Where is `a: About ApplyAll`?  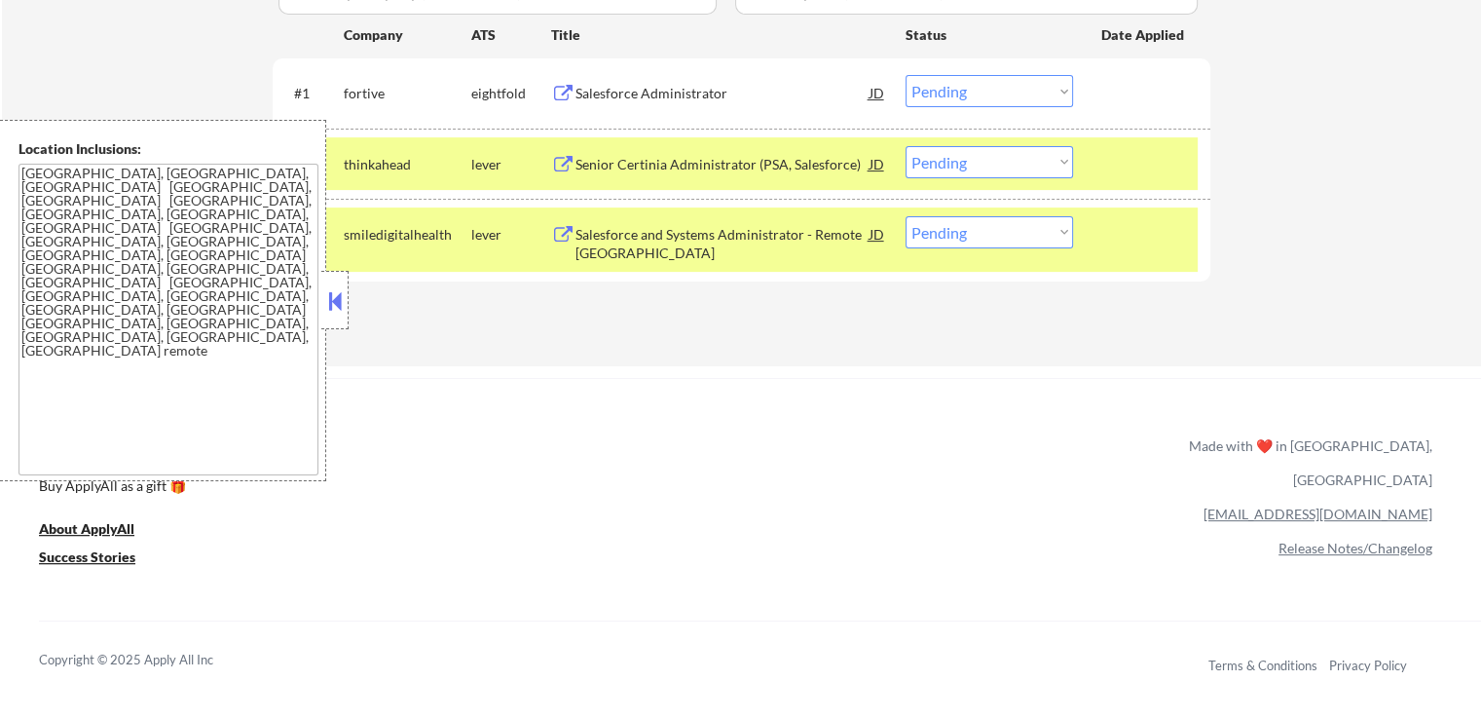
a: About ApplyAll is located at coordinates (100, 531).